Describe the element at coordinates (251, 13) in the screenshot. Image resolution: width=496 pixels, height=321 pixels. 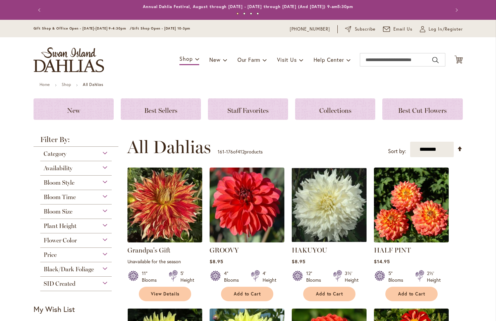
I see `button: 3 of 4` at that location.